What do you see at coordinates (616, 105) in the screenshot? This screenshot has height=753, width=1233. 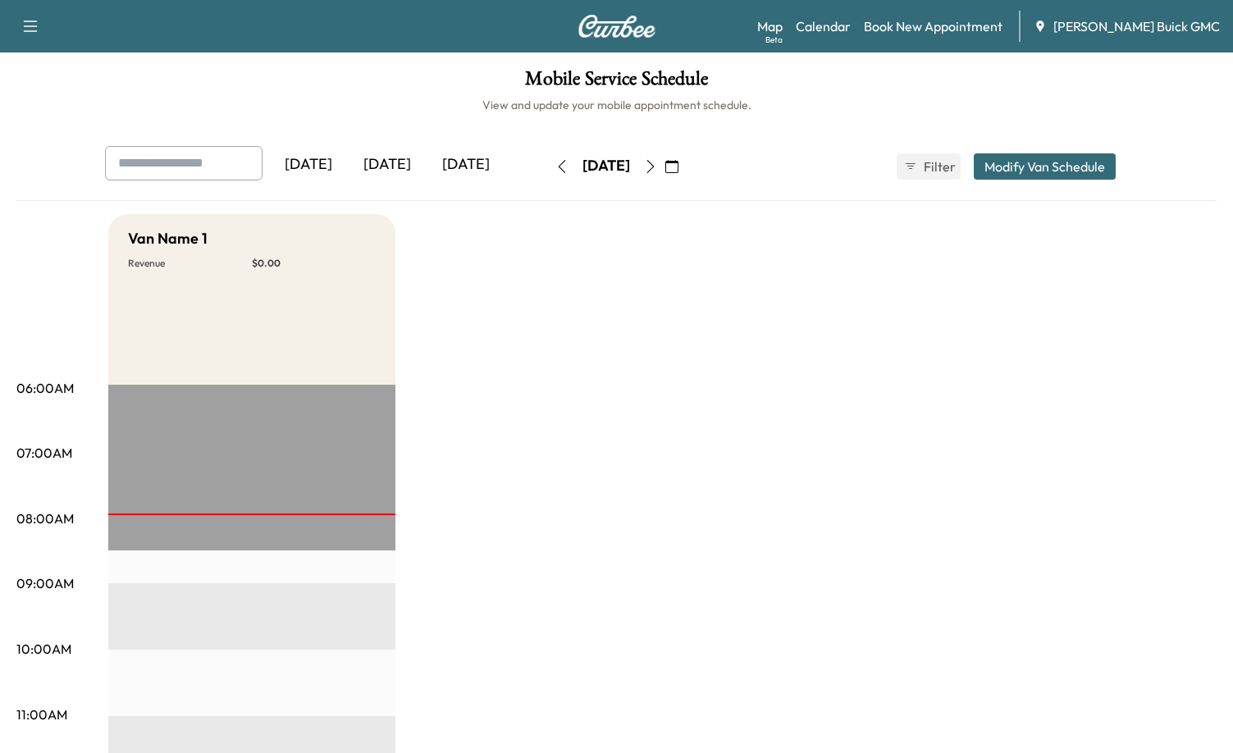 I see `h6: View and update your mobile appointment schedule.` at bounding box center [616, 105].